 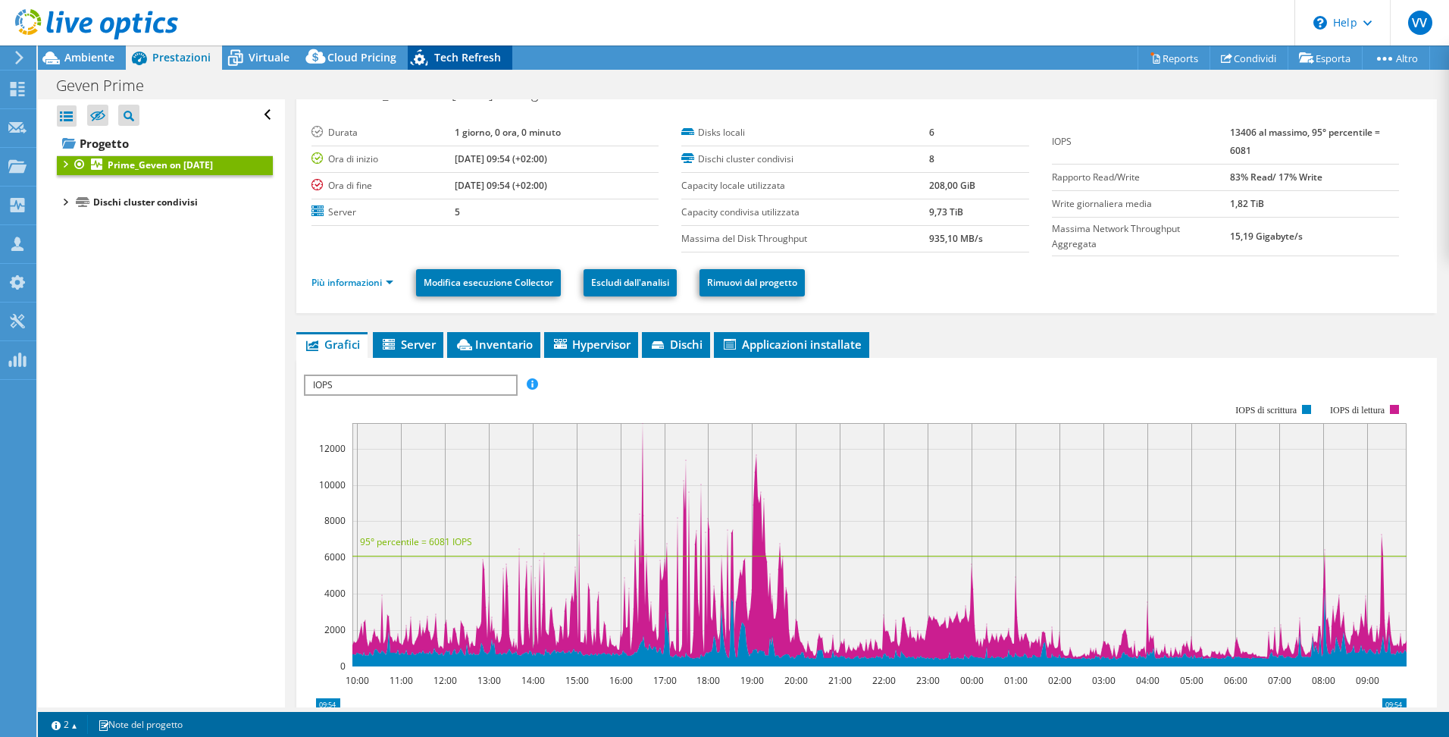 I want to click on a: Altro, so click(x=1396, y=58).